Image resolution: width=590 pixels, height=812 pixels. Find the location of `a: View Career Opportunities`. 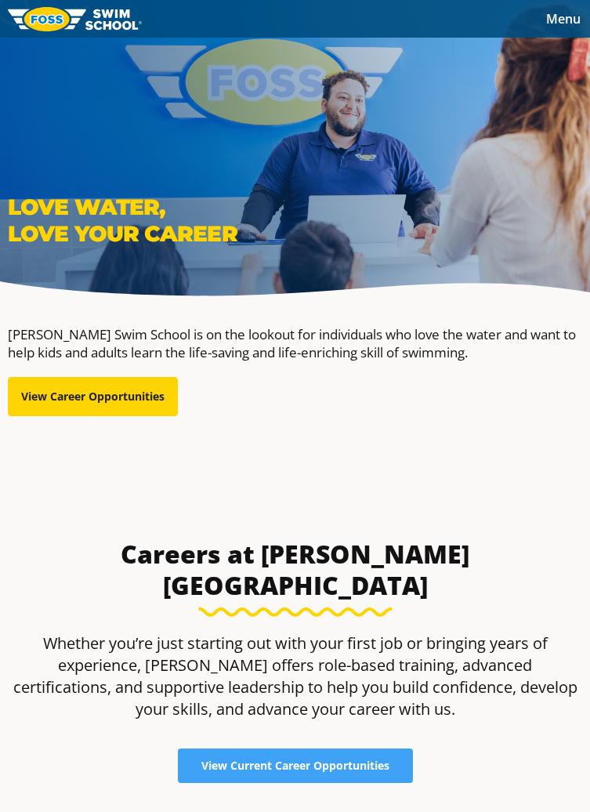

a: View Career Opportunities is located at coordinates (93, 397).